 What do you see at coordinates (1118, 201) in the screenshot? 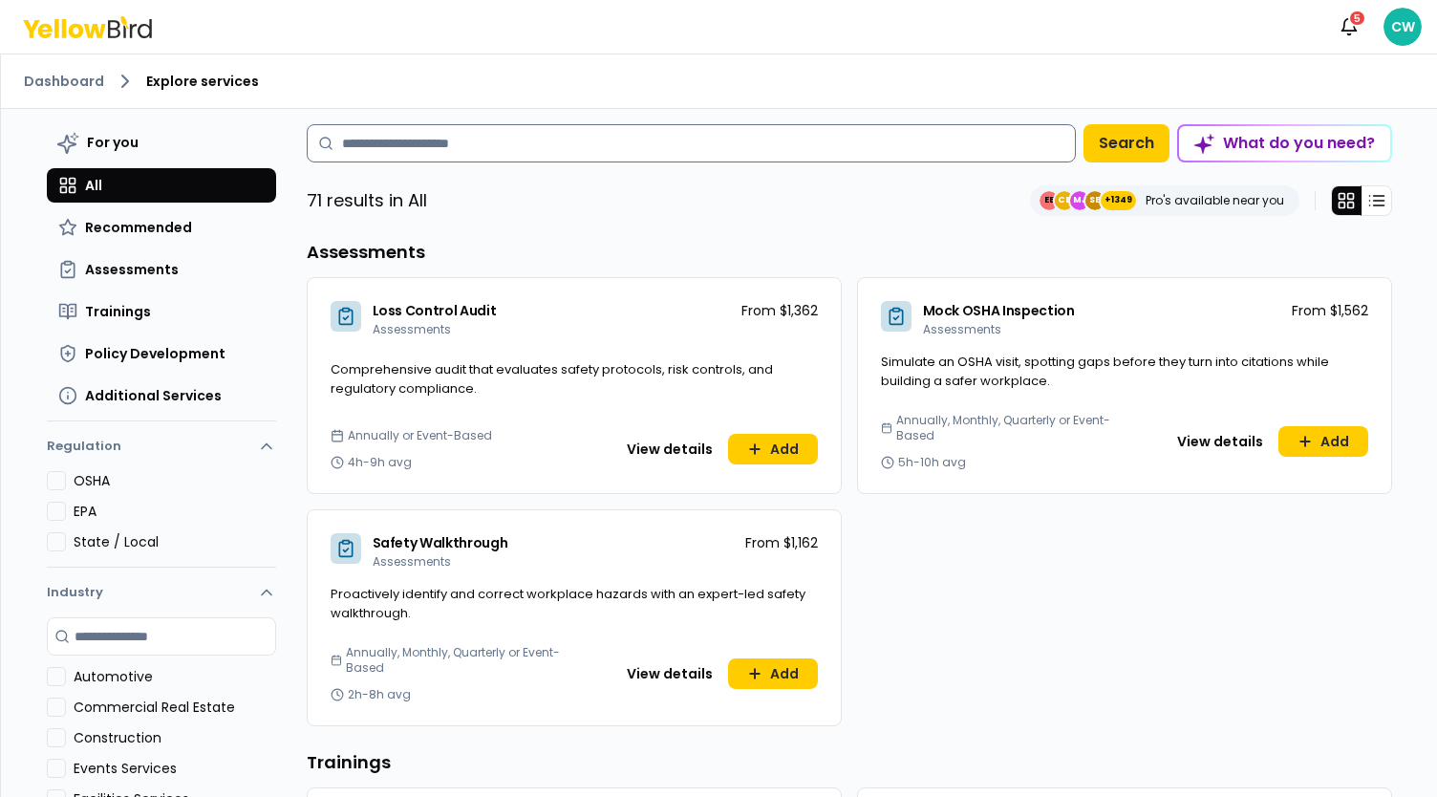
I see `span: +1349` at bounding box center [1118, 201].